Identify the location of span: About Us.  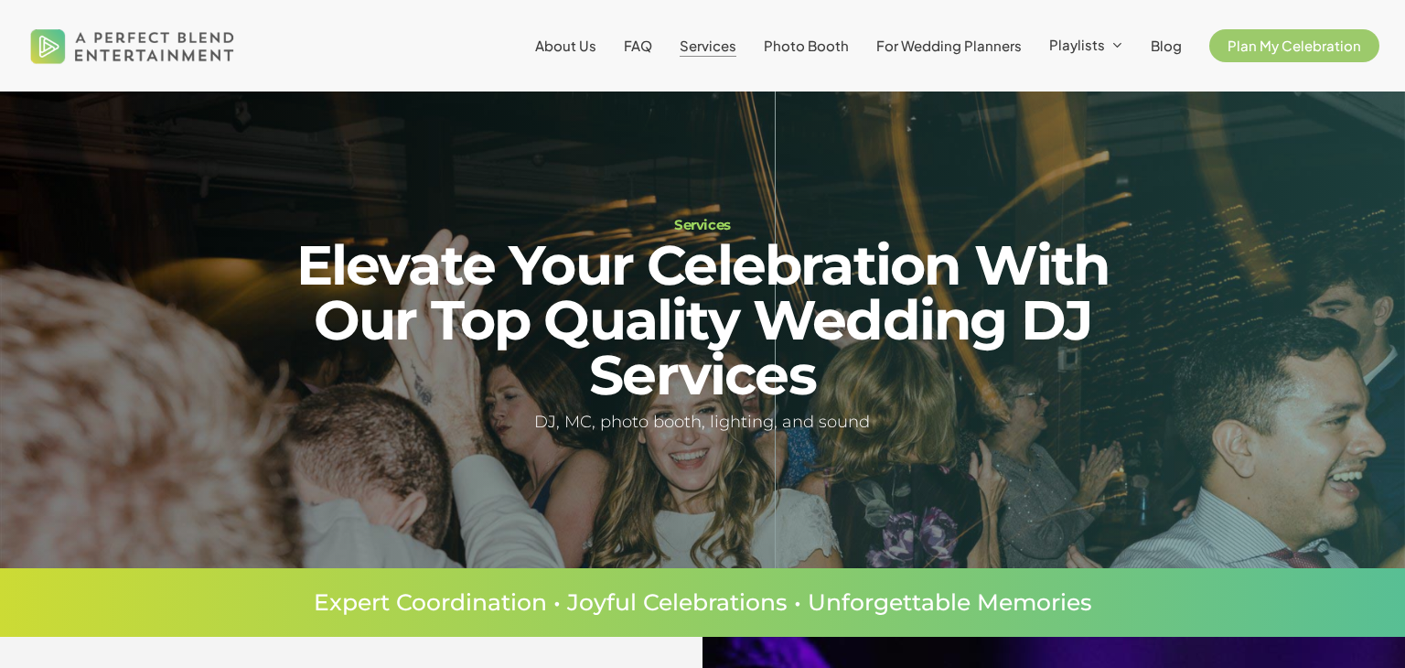
(565, 45).